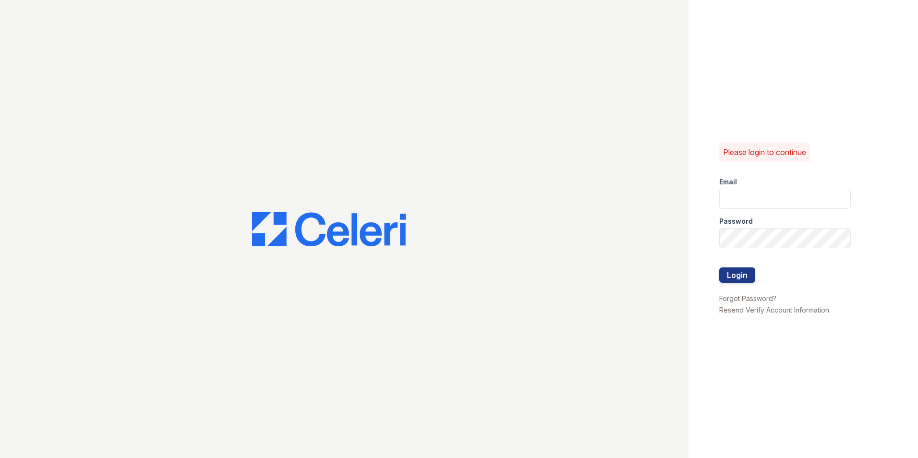 The image size is (918, 458). Describe the element at coordinates (774, 310) in the screenshot. I see `a: Resend Verify Account Information` at that location.